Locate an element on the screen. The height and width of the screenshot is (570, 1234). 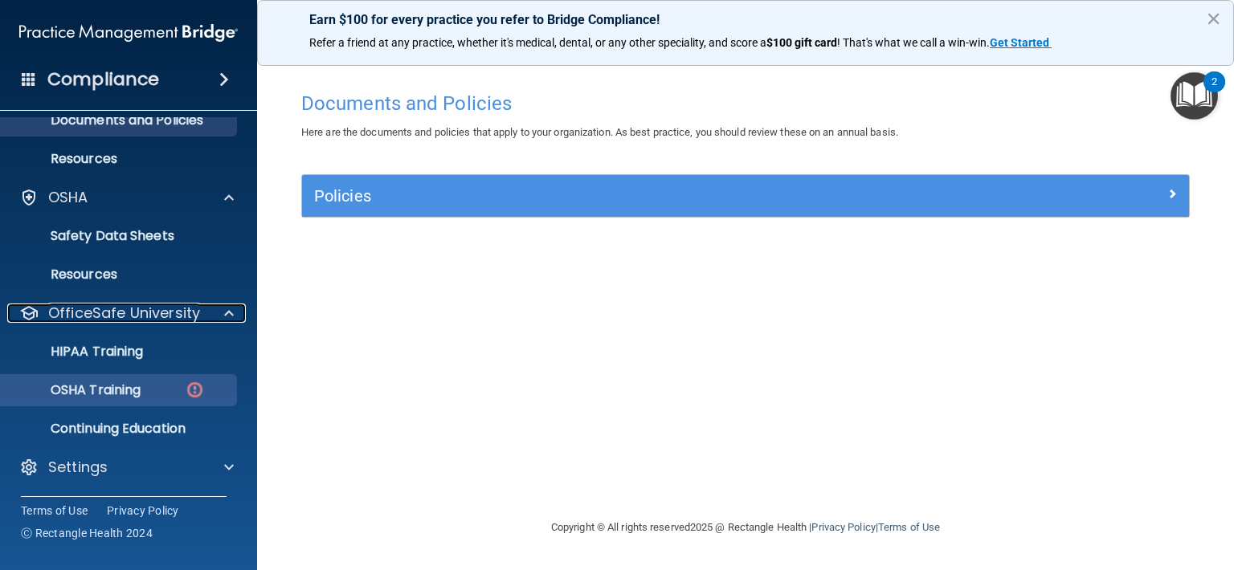
p: Documents and Policies is located at coordinates (120, 120).